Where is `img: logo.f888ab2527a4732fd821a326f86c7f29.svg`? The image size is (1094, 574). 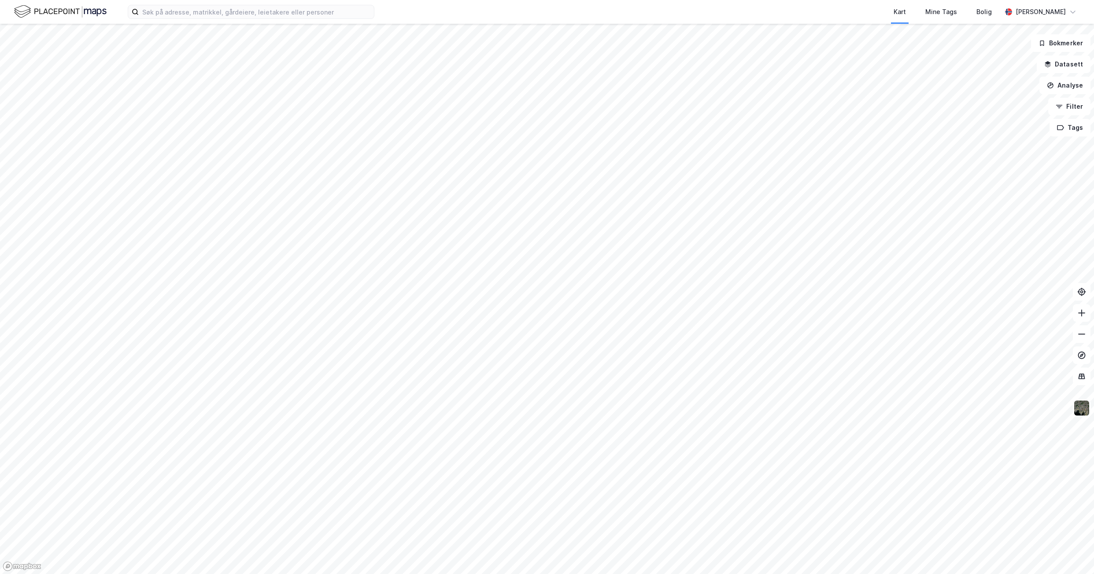 img: logo.f888ab2527a4732fd821a326f86c7f29.svg is located at coordinates (60, 11).